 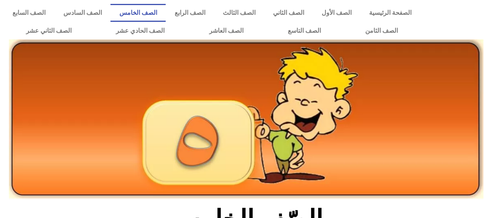 I want to click on a: الصف الرابع, so click(x=190, y=13).